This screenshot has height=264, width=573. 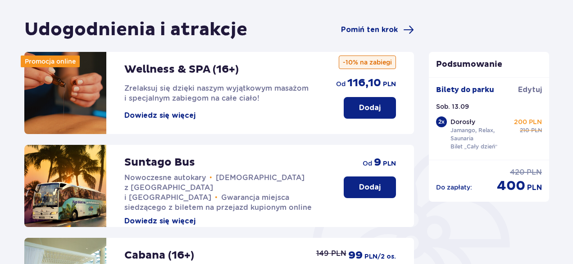 What do you see at coordinates (136, 30) in the screenshot?
I see `h1: Udogodnienia i atrakcje` at bounding box center [136, 30].